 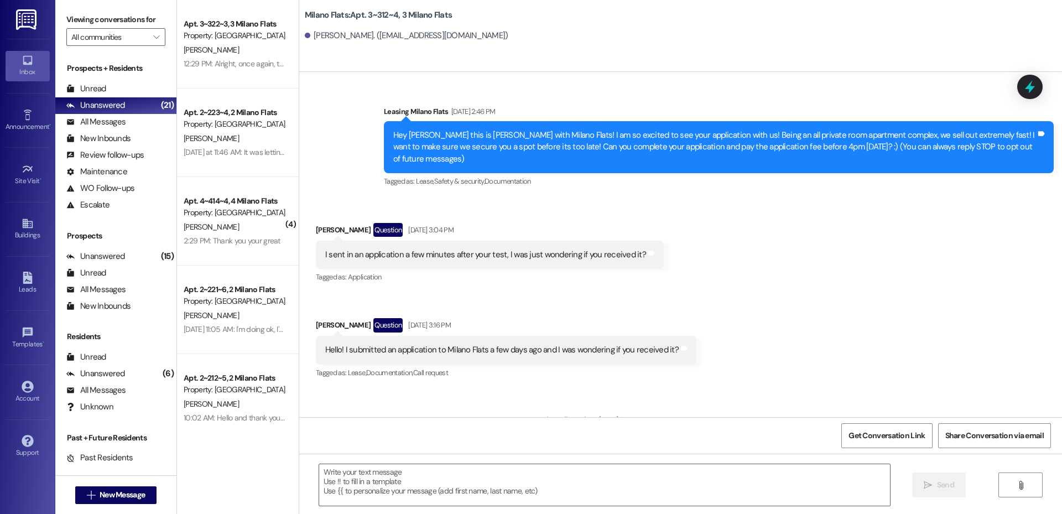 I want to click on div: Past Residents, so click(x=100, y=458).